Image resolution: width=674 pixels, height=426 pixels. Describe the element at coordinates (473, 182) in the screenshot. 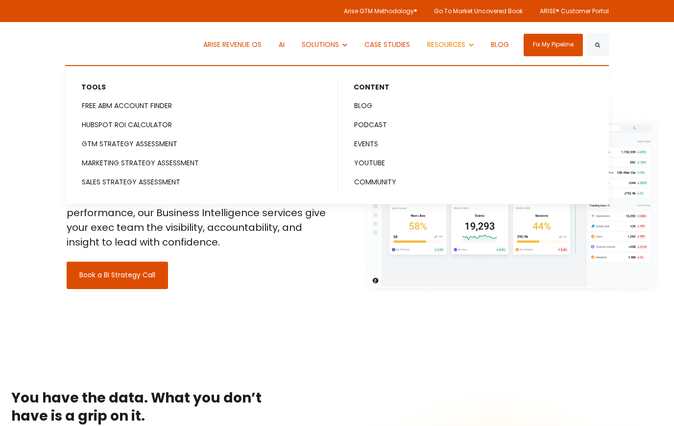

I see `a: COMMUNITY` at that location.